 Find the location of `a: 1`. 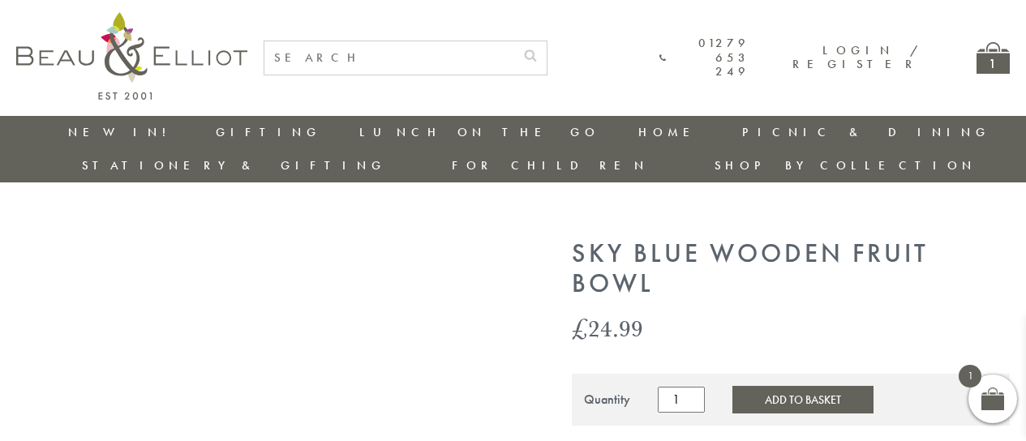

a: 1 is located at coordinates (993, 58).